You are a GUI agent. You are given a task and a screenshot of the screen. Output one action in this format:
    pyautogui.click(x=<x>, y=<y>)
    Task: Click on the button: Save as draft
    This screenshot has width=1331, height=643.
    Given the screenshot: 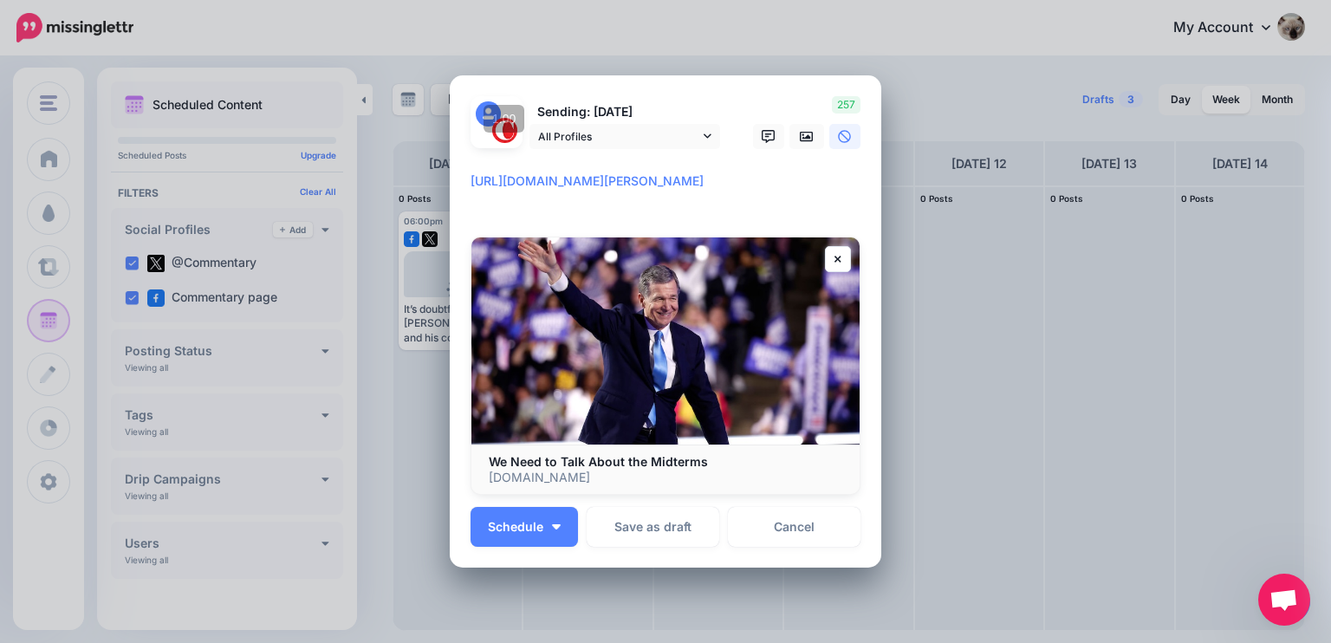 What is the action you would take?
    pyautogui.click(x=652, y=527)
    